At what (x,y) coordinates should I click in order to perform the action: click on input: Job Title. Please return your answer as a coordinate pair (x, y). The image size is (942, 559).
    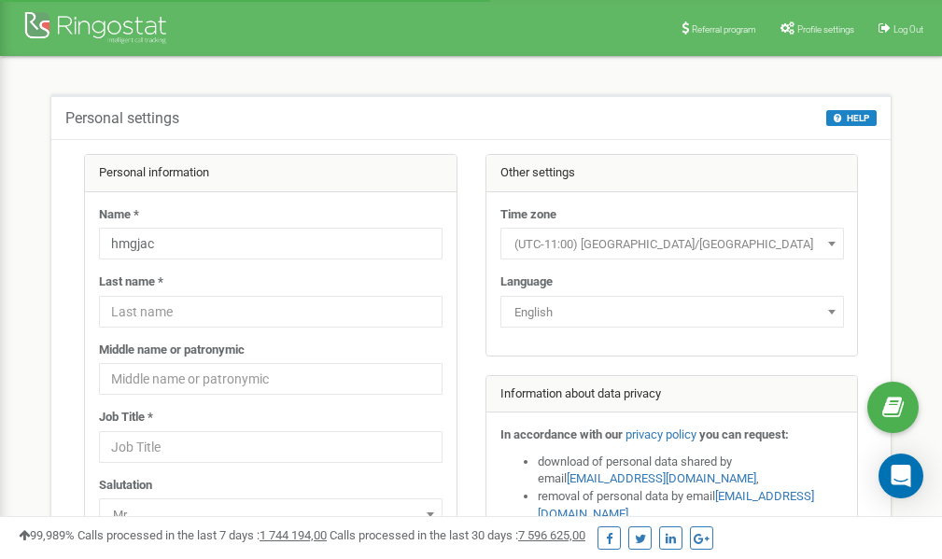
    Looking at the image, I should click on (271, 447).